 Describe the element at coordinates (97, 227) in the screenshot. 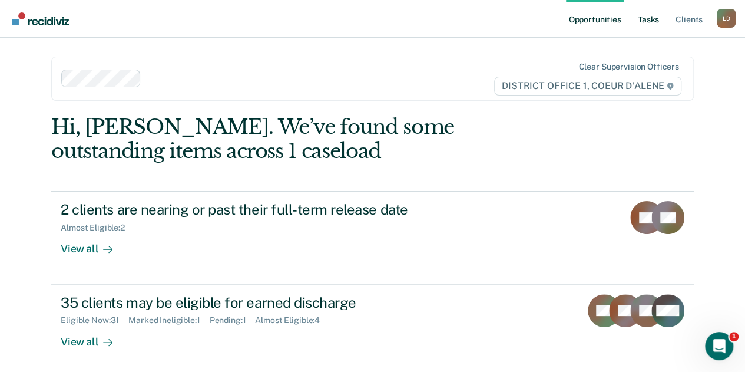

I see `div: Almost Eligible : 2` at that location.